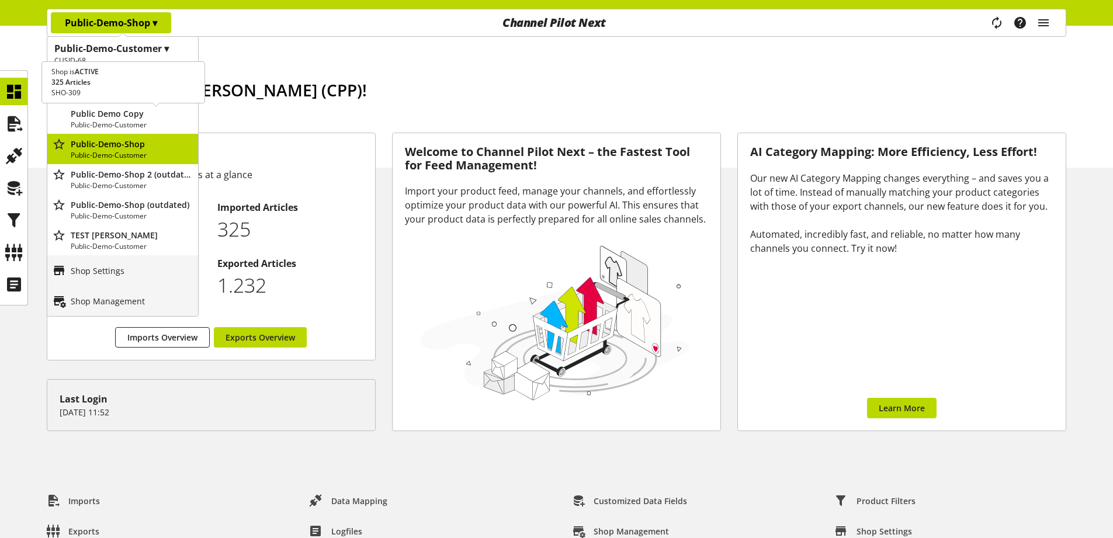 The width and height of the screenshot is (1113, 538). Describe the element at coordinates (84, 531) in the screenshot. I see `span: Exports` at that location.